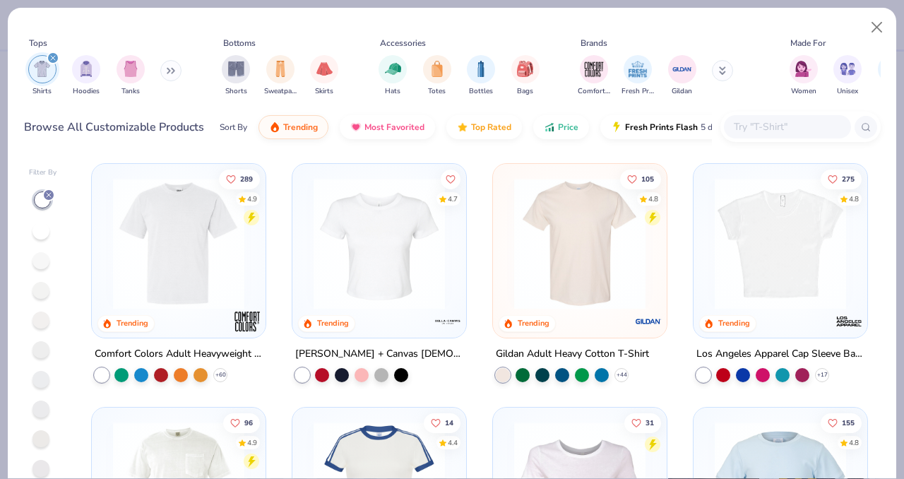 Image resolution: width=904 pixels, height=479 pixels. What do you see at coordinates (275, 127) in the screenshot?
I see `img: trending.gif` at bounding box center [275, 127].